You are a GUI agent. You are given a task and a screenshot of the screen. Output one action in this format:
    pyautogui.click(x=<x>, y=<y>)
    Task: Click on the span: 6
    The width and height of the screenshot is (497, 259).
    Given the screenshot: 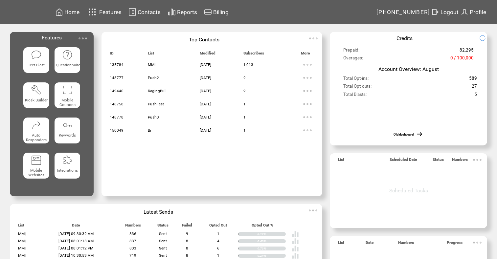 What is the action you would take?
    pyautogui.click(x=218, y=248)
    